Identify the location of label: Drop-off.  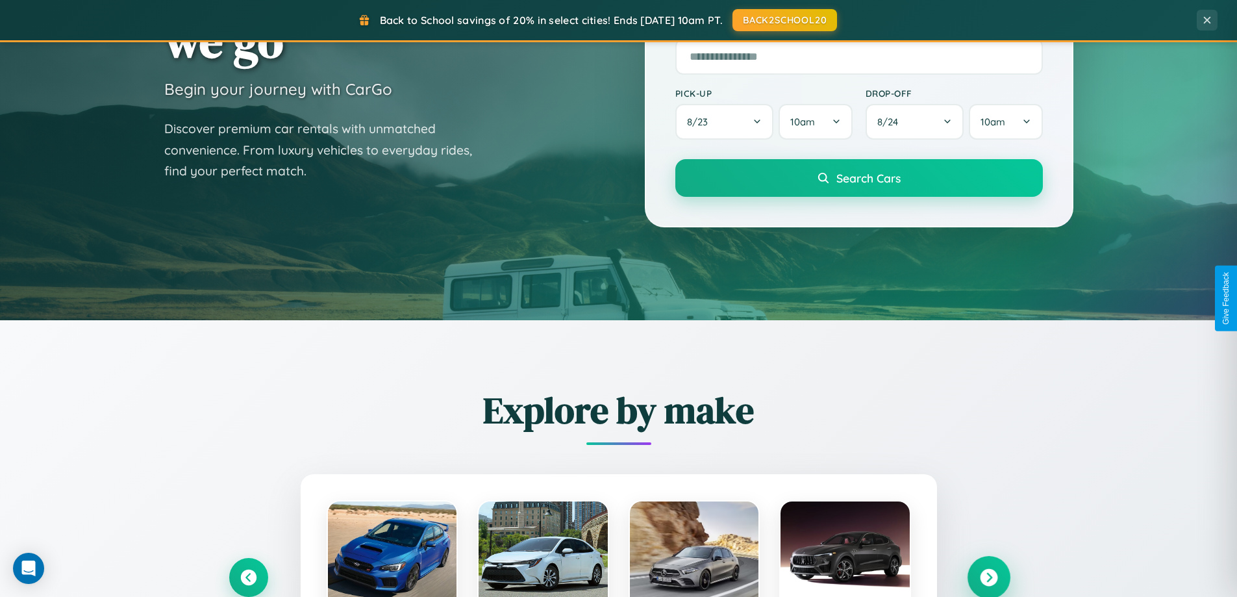
(954, 93).